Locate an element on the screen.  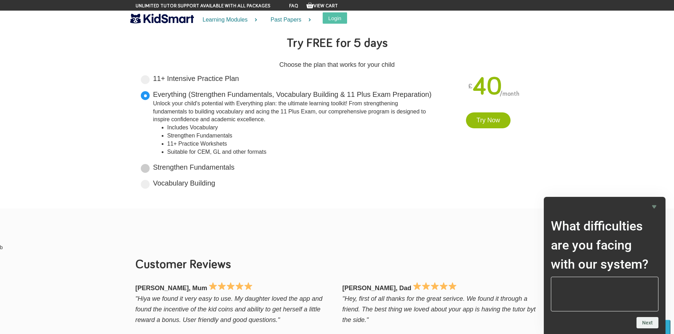
img: KidSmart logo is located at coordinates (162, 18).